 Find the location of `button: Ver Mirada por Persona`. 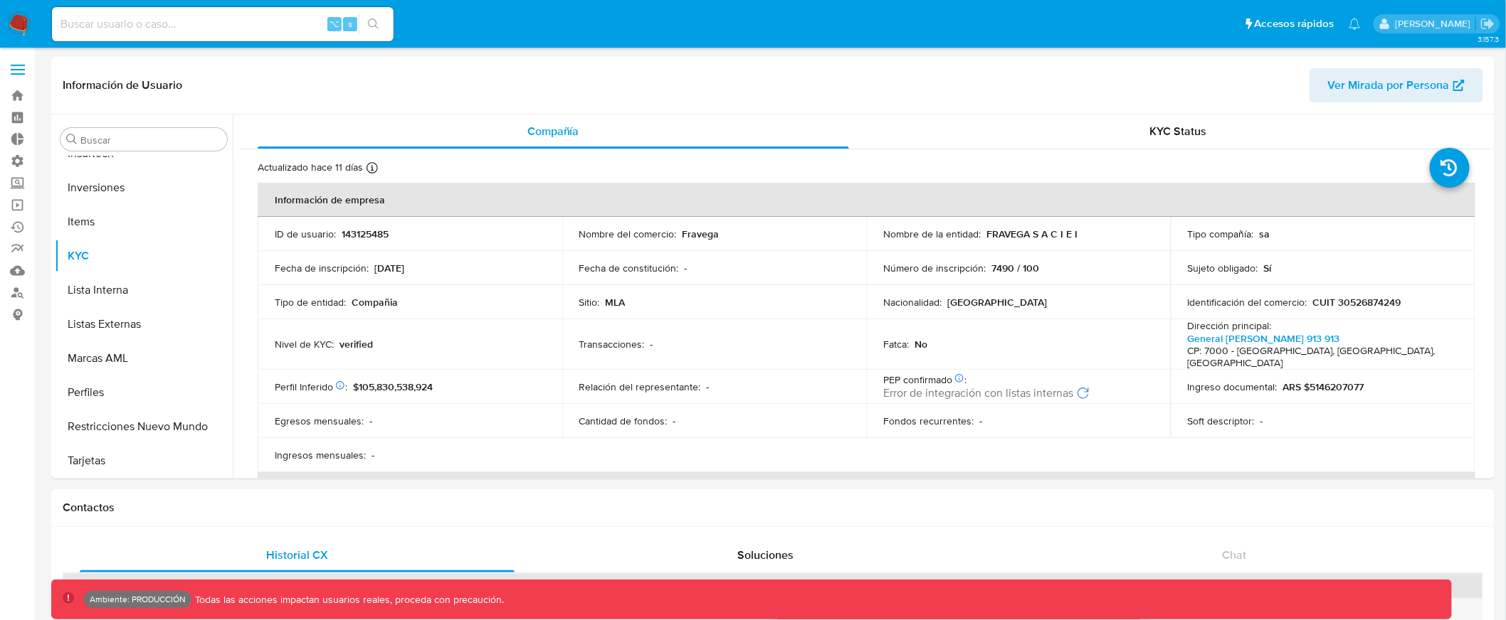

button: Ver Mirada por Persona is located at coordinates (1396, 85).